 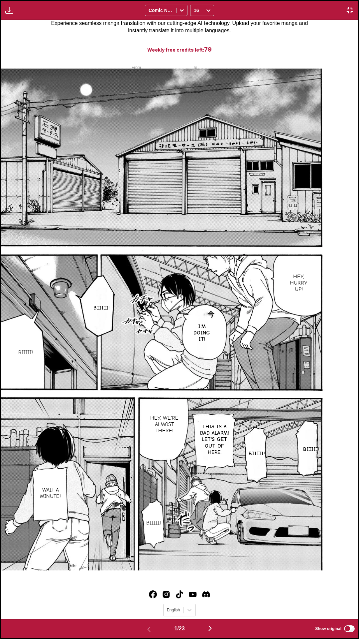 What do you see at coordinates (350, 628) in the screenshot?
I see `input: Show original` at bounding box center [350, 628].